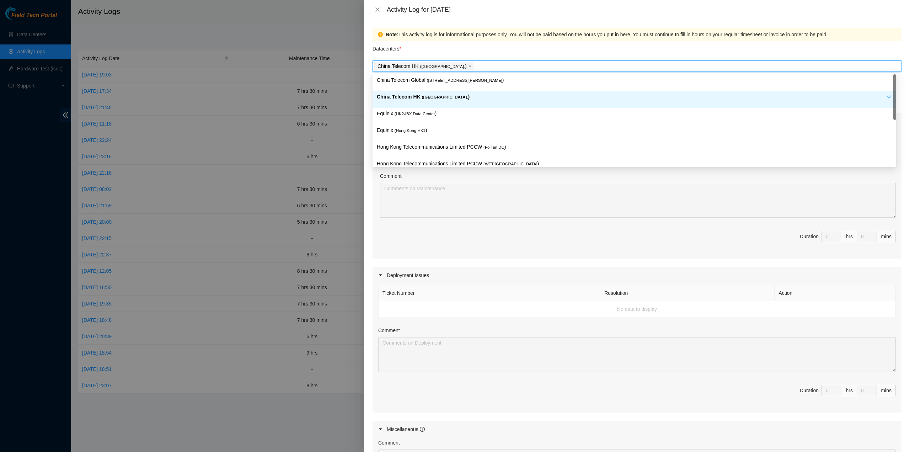 The width and height of the screenshot is (910, 452). Describe the element at coordinates (392, 34) in the screenshot. I see `strong: Note:` at that location.